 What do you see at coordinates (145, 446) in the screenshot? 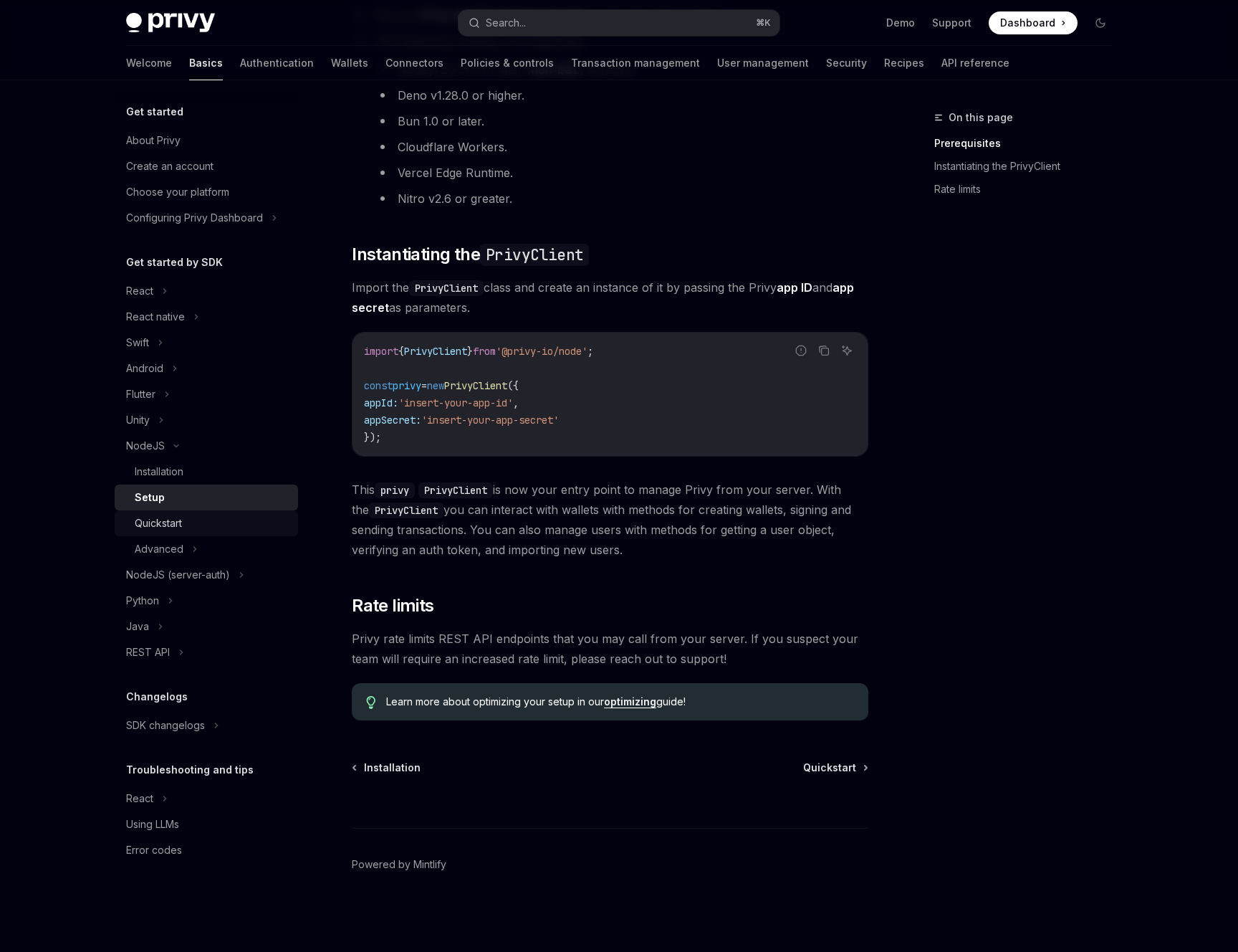
I see `div: NodeJS` at bounding box center [145, 446].